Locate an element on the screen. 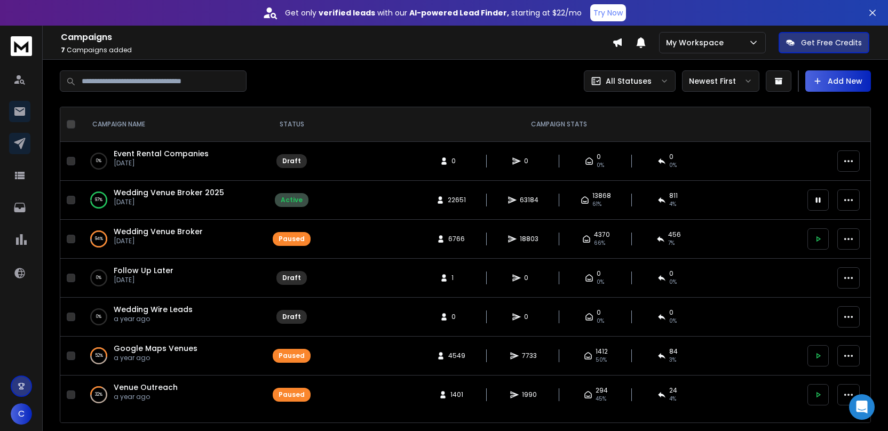 Image resolution: width=888 pixels, height=431 pixels. button: Get Free Credits is located at coordinates (824, 43).